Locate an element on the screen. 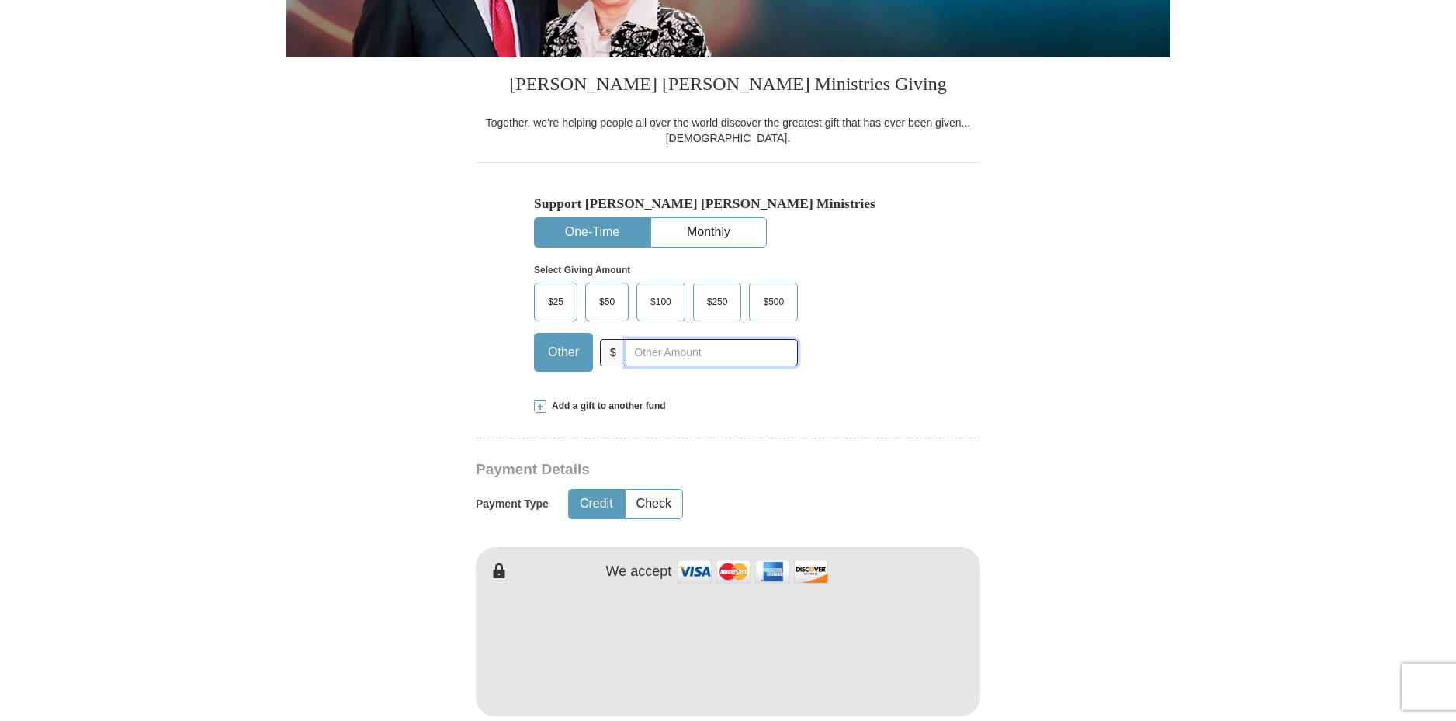 Image resolution: width=1456 pixels, height=721 pixels. span: $50 is located at coordinates (607, 302).